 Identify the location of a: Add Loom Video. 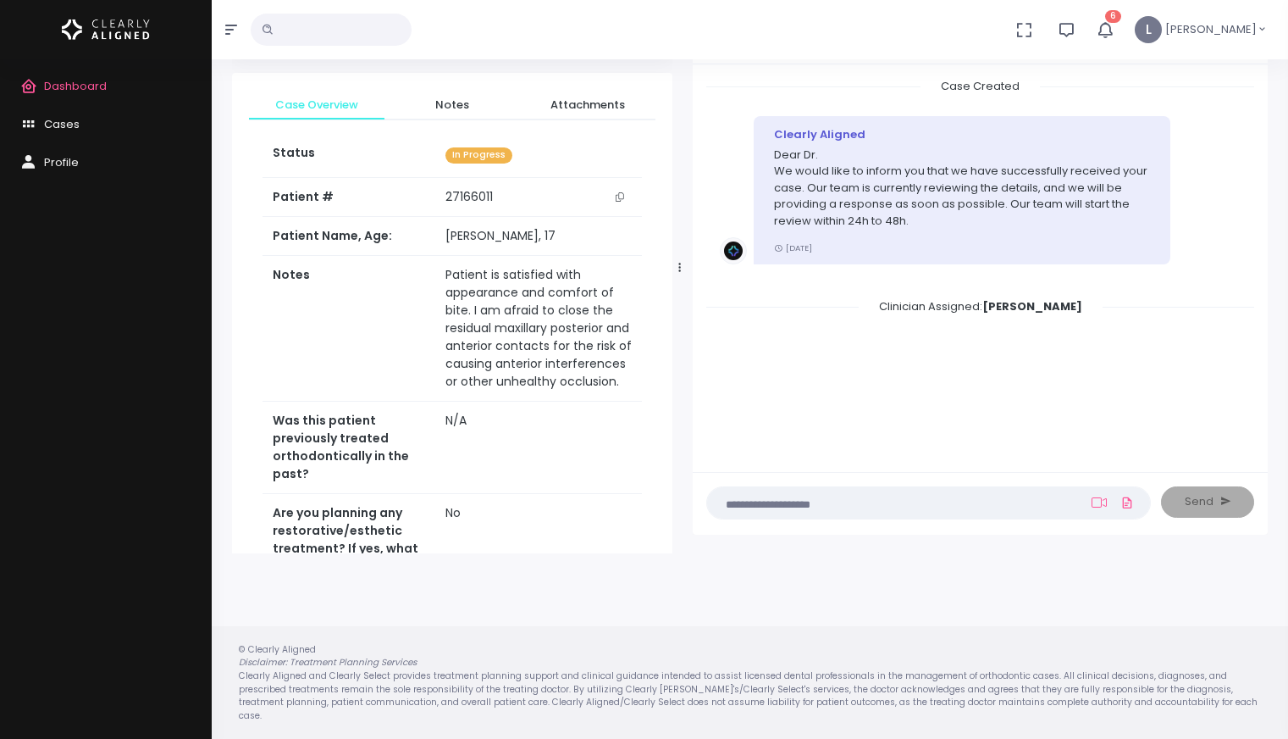
(1100, 502).